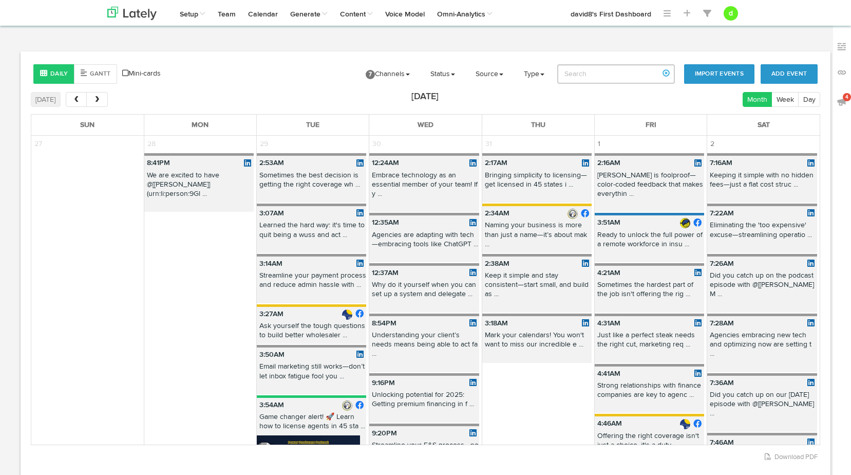 The height and width of the screenshot is (475, 851). Describe the element at coordinates (649, 241) in the screenshot. I see `p: Ready to unlock the full power of a remote workforce in insu ...` at that location.